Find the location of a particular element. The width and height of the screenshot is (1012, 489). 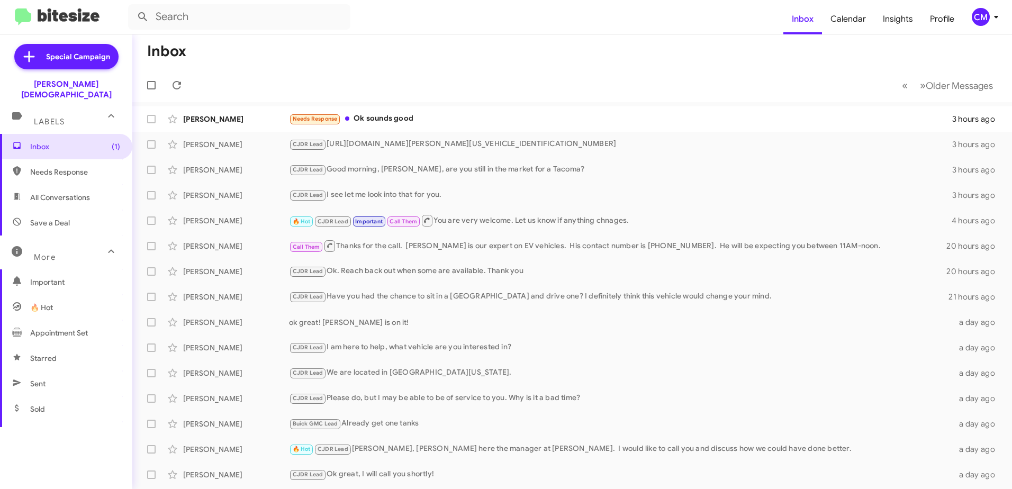

span: Insights is located at coordinates (898, 19).